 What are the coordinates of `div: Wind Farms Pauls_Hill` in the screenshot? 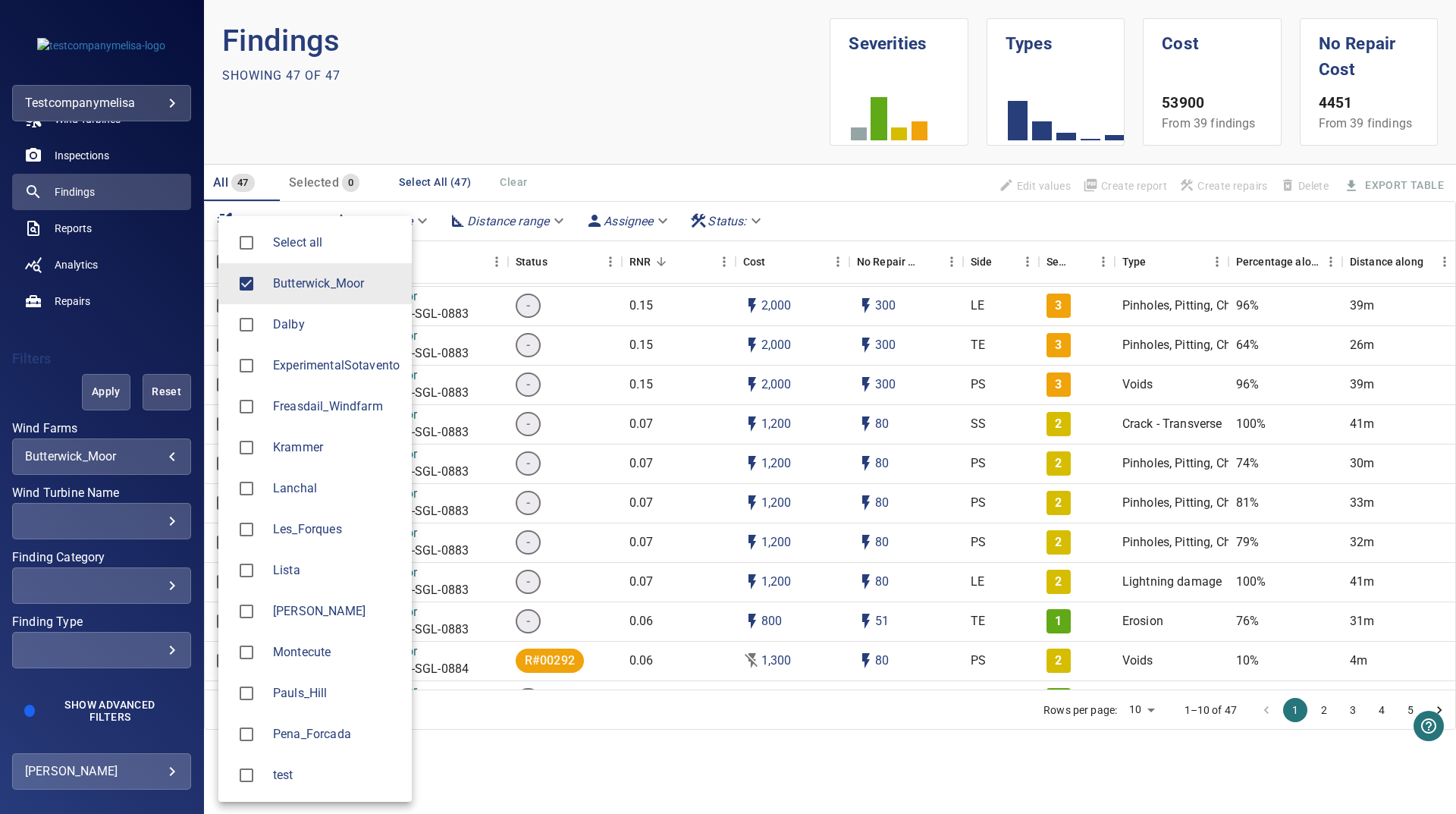 It's located at (336, 694).